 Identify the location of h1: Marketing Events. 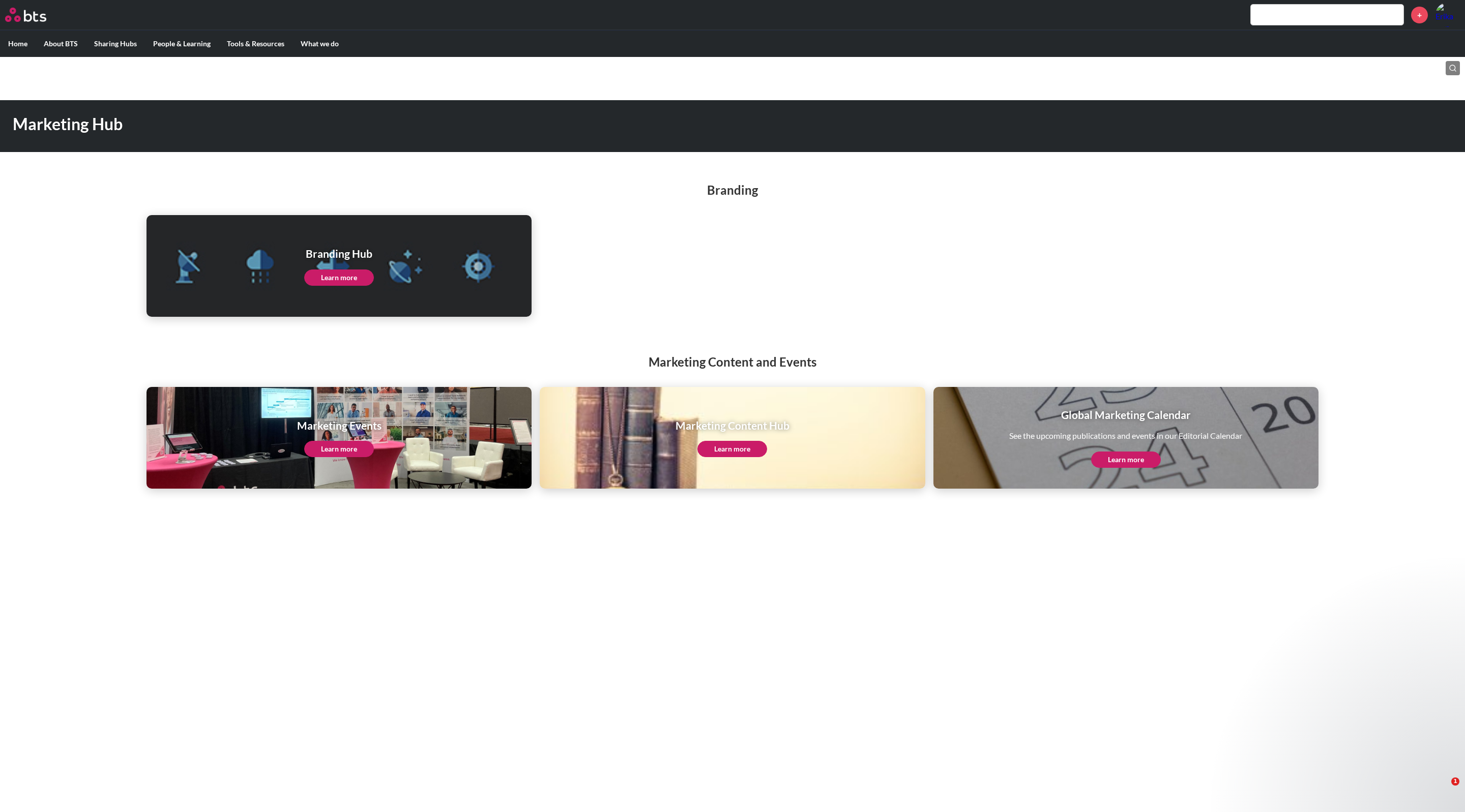
(340, 425).